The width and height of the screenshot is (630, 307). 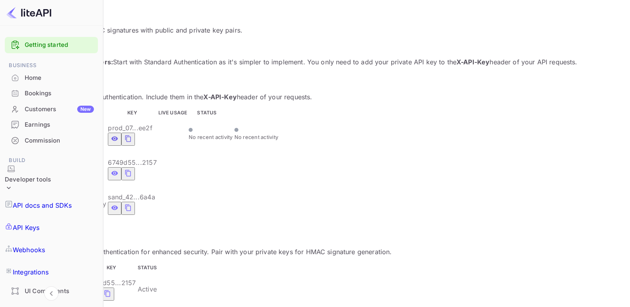 I want to click on h5: Public API Keys, so click(x=315, y=234).